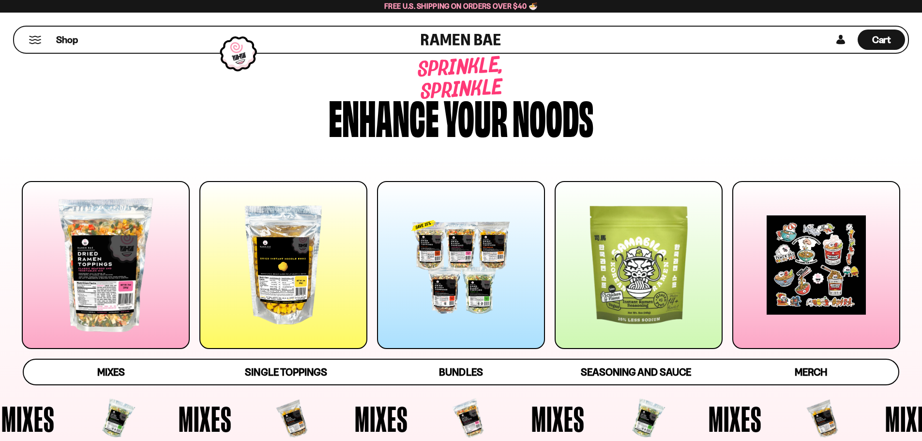 The width and height of the screenshot is (922, 441). I want to click on div: Enhance, so click(384, 116).